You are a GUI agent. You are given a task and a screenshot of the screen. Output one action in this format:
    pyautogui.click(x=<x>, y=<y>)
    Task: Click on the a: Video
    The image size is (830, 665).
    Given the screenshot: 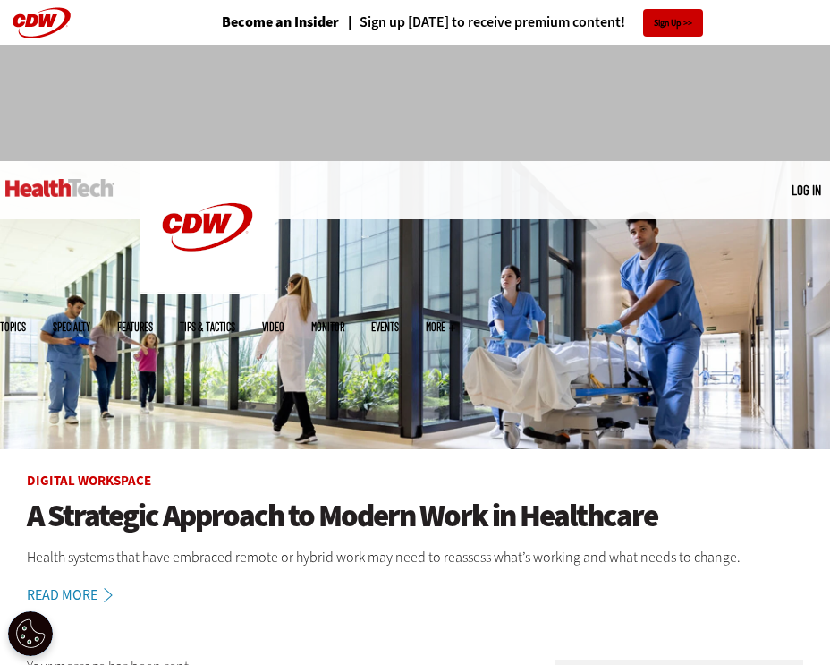 What is the action you would take?
    pyautogui.click(x=273, y=327)
    